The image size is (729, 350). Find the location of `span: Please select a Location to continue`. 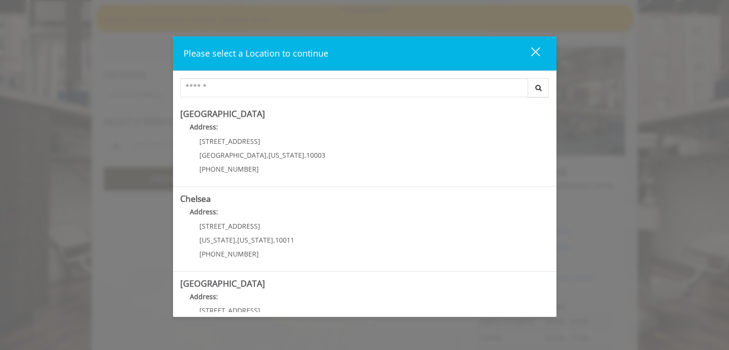

span: Please select a Location to continue is located at coordinates (256, 53).